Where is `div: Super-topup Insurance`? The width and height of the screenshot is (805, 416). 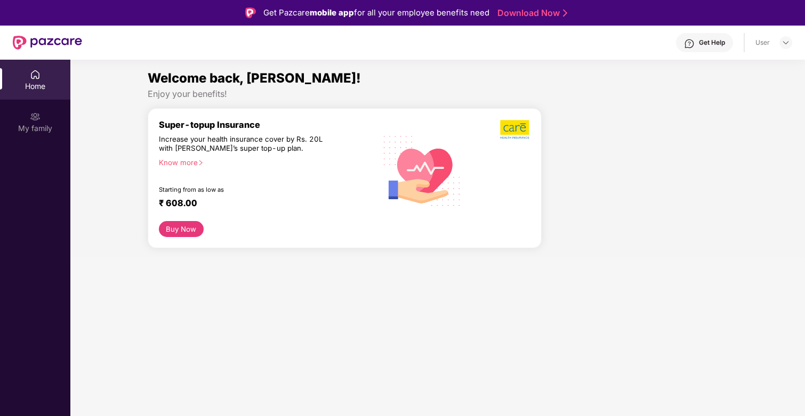 div: Super-topup Insurance is located at coordinates (267, 125).